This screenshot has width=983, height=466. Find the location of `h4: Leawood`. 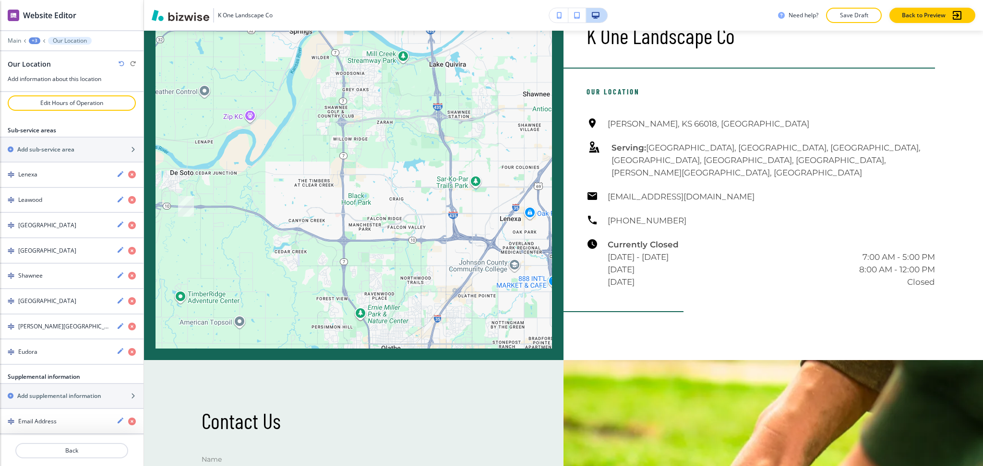

h4: Leawood is located at coordinates (30, 200).